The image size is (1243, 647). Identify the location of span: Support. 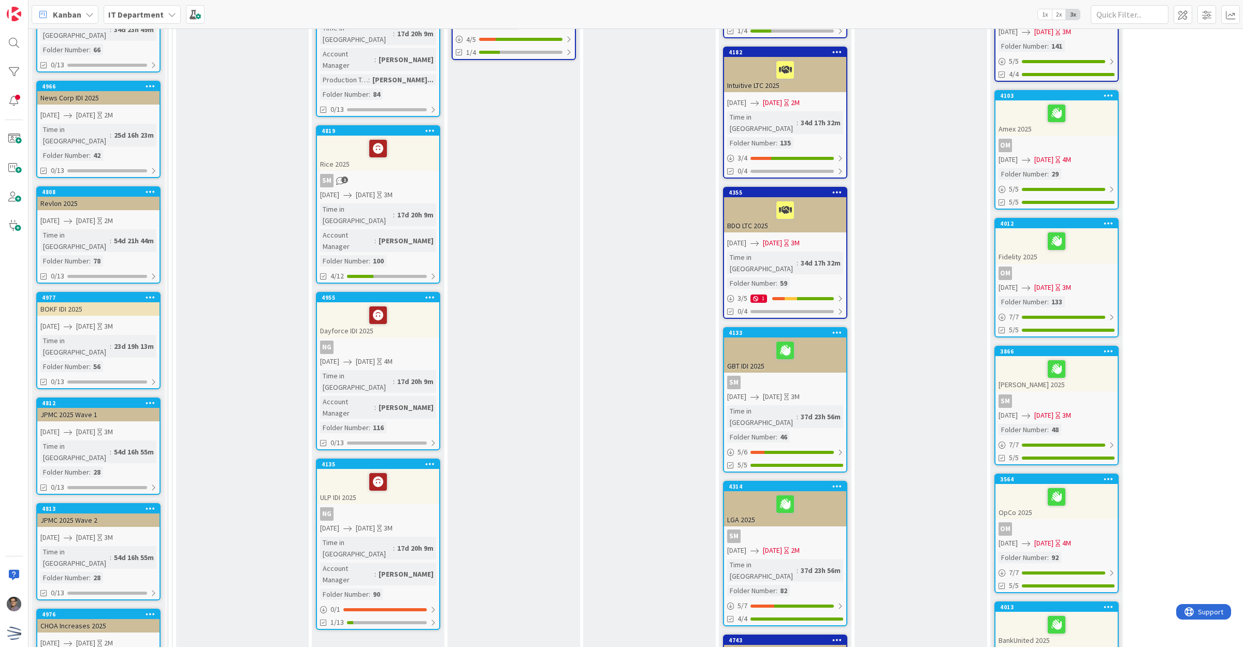
(34, 8).